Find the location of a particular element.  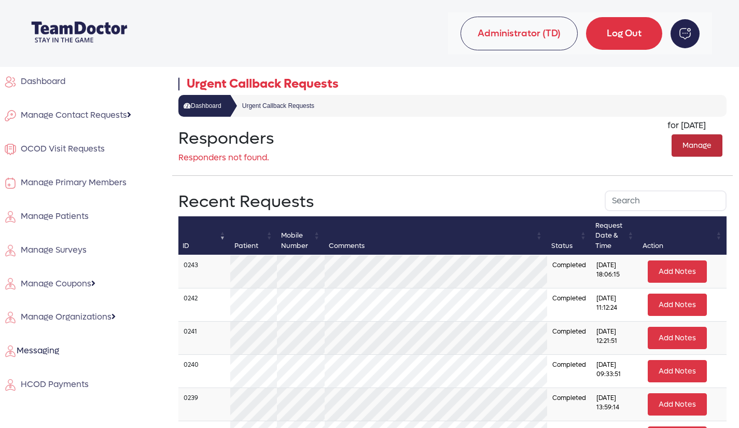

p: Urgent Callback Requests is located at coordinates (258, 84).